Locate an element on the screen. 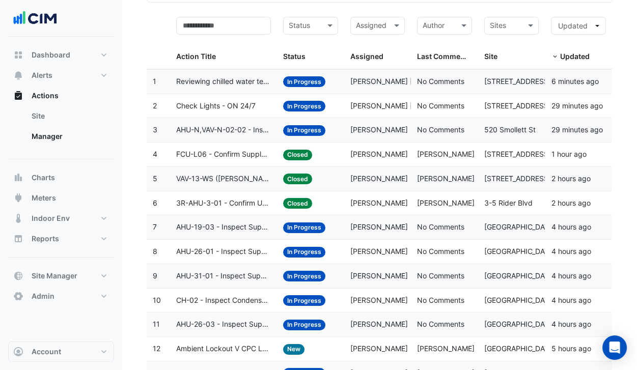 This screenshot has height=370, width=637. span: Site Manager is located at coordinates (54, 276).